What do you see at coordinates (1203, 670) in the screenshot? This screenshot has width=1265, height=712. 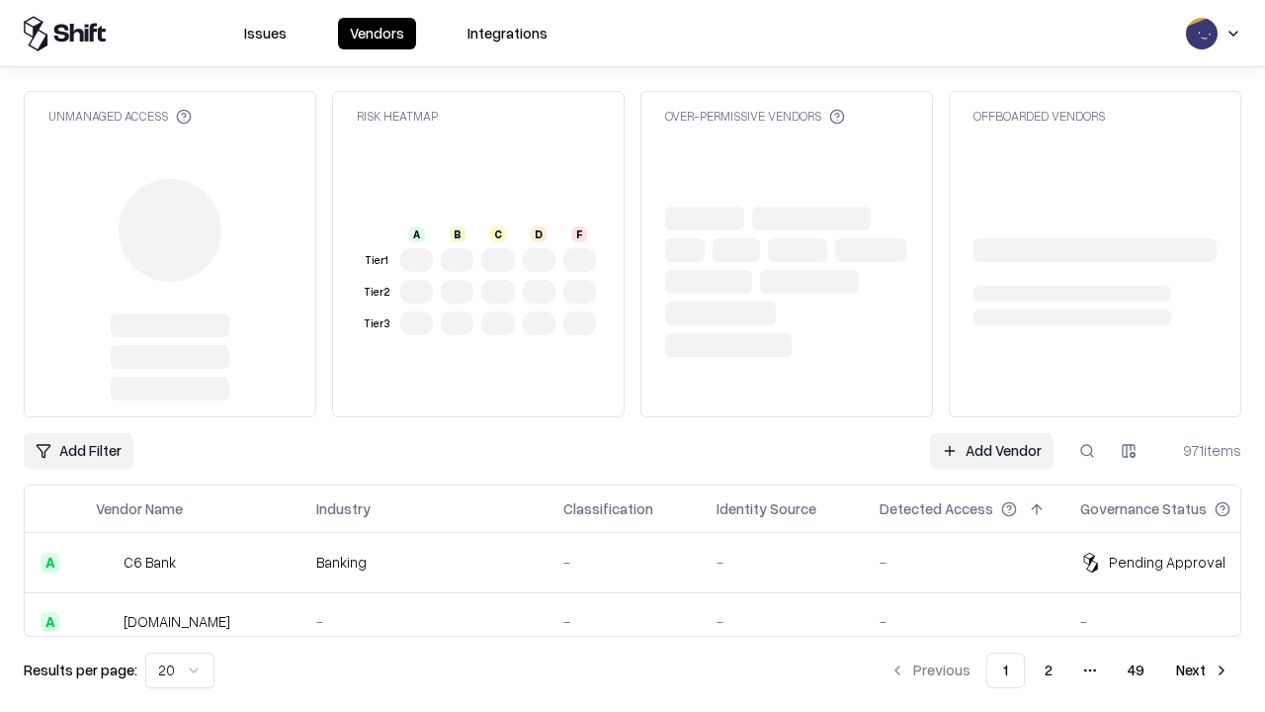 I see `button: Next` at bounding box center [1203, 670].